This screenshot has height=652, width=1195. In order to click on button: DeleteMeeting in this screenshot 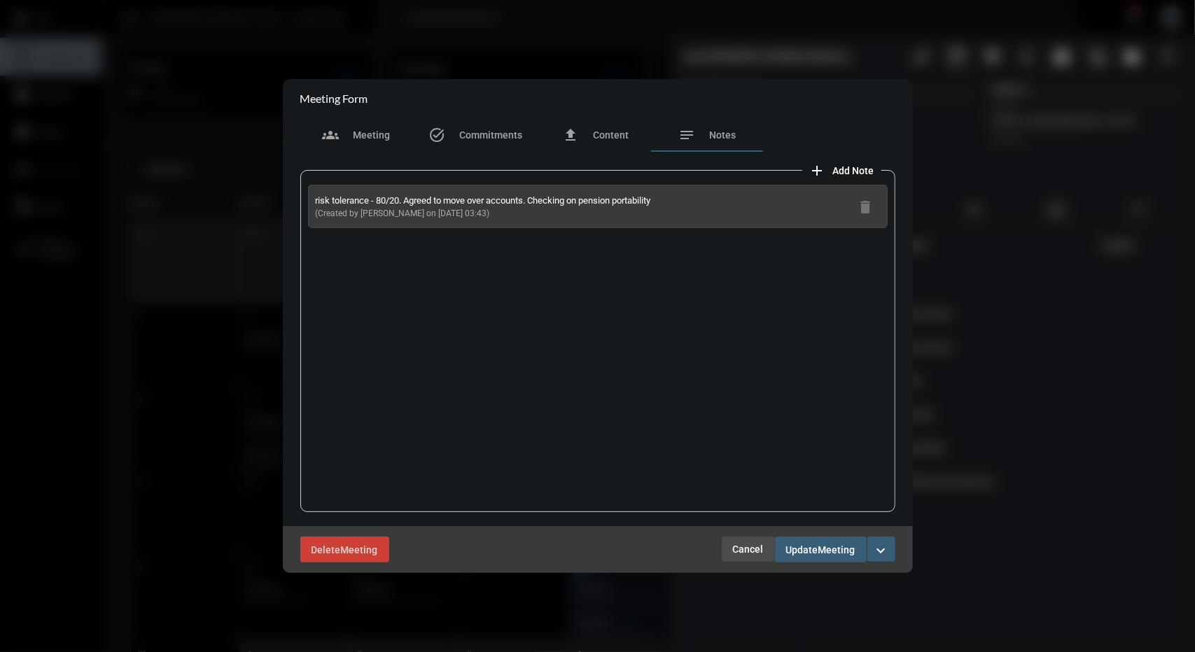, I will do `click(344, 550)`.